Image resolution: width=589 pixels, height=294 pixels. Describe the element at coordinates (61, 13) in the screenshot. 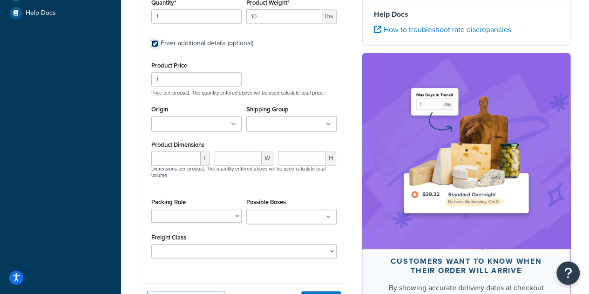

I see `a: Help Docs` at that location.